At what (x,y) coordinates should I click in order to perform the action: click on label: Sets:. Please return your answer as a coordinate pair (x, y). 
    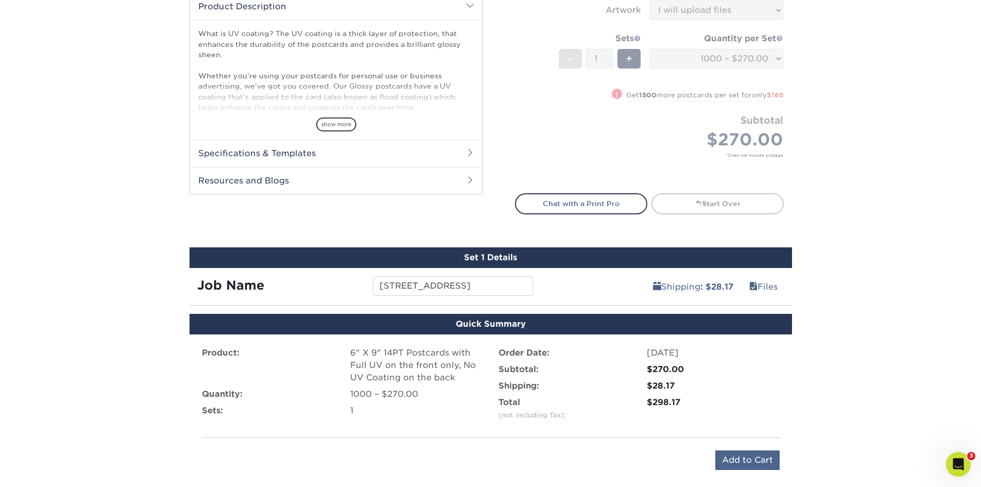
    Looking at the image, I should click on (212, 410).